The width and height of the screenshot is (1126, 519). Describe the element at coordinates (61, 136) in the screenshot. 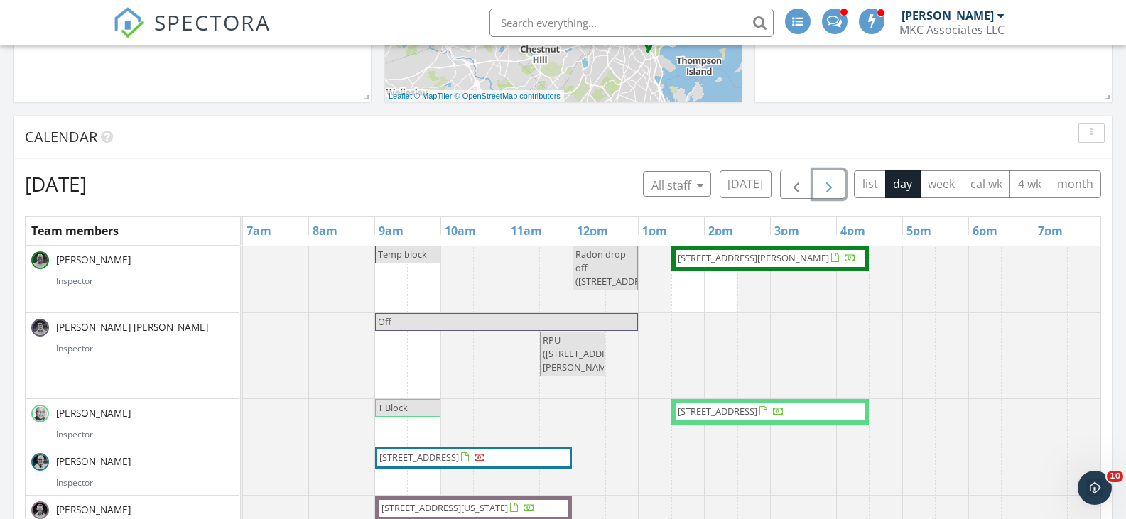

I see `span: Calendar` at that location.